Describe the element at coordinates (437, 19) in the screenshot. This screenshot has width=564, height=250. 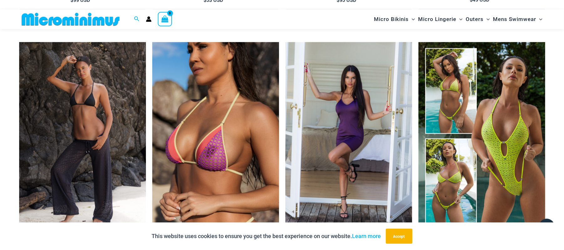
I see `span: Micro Lingerie` at that location.